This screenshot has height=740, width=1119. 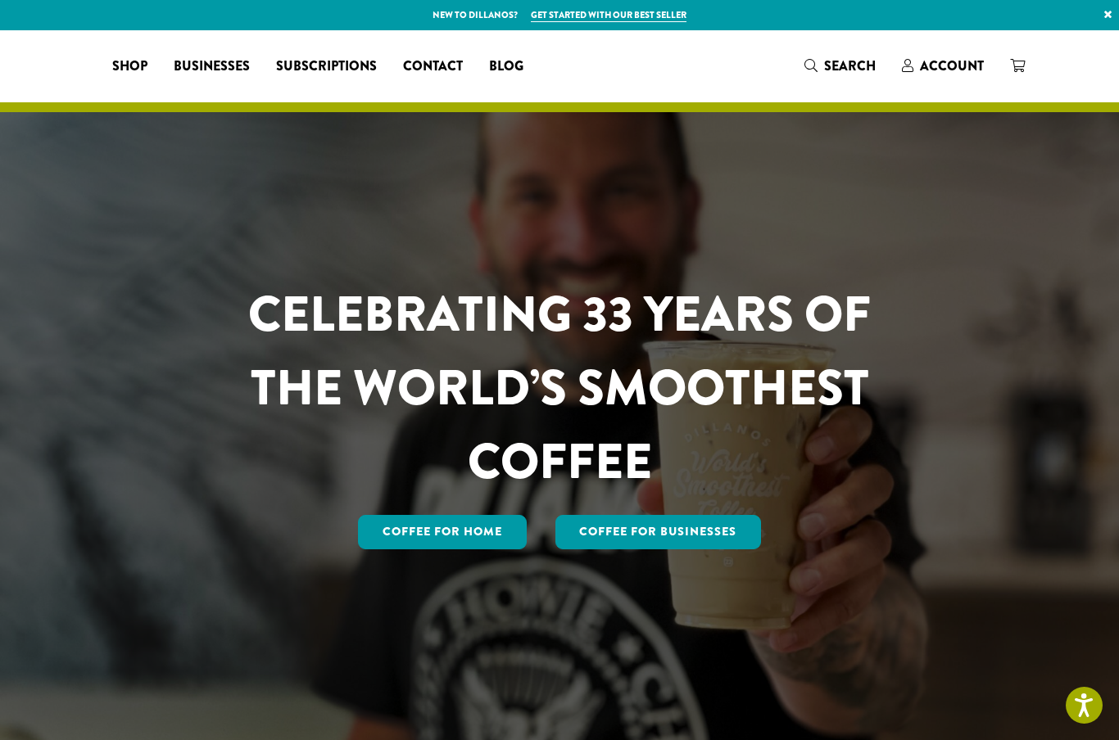 What do you see at coordinates (839, 66) in the screenshot?
I see `a: Search` at bounding box center [839, 66].